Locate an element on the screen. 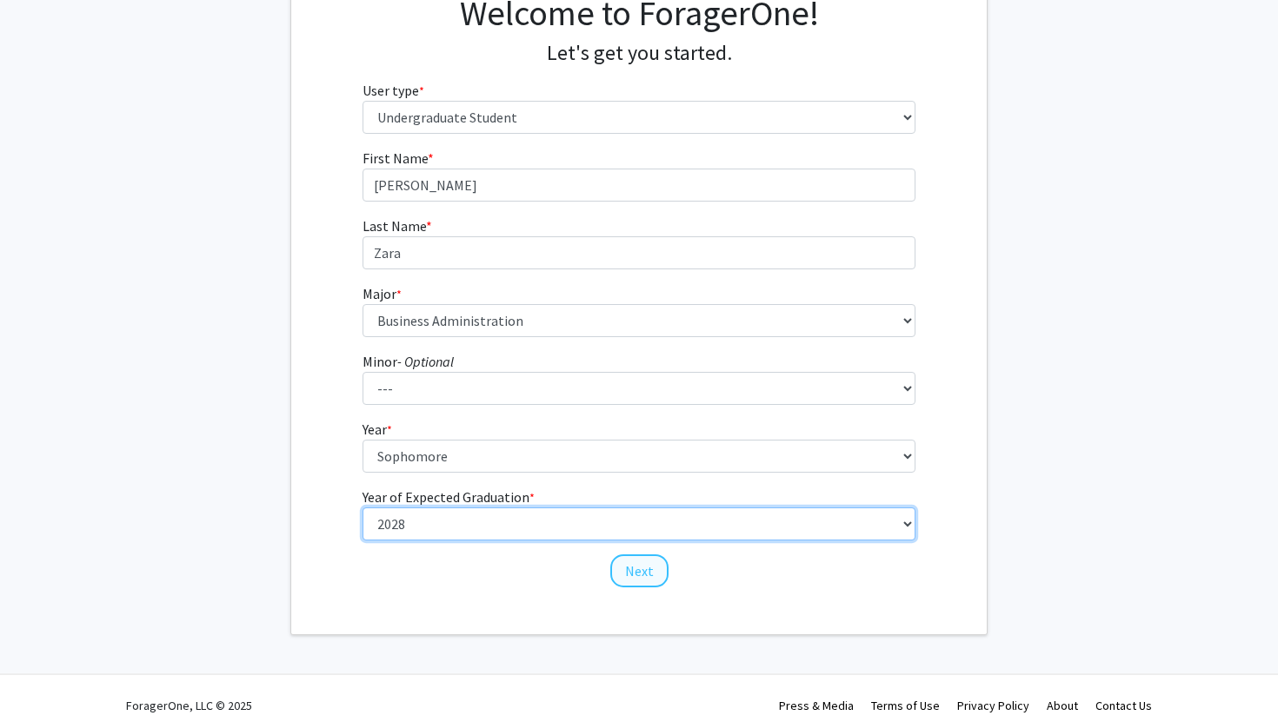  a: Terms of Use is located at coordinates (905, 706).